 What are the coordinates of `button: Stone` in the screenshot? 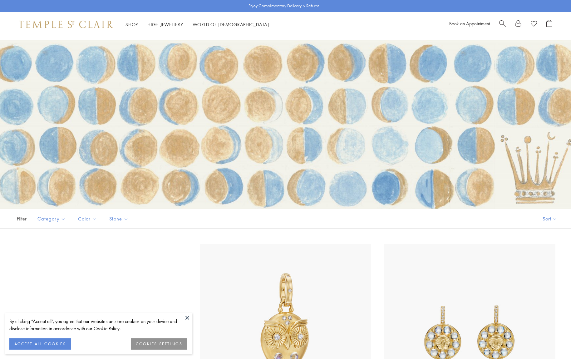 It's located at (119, 218).